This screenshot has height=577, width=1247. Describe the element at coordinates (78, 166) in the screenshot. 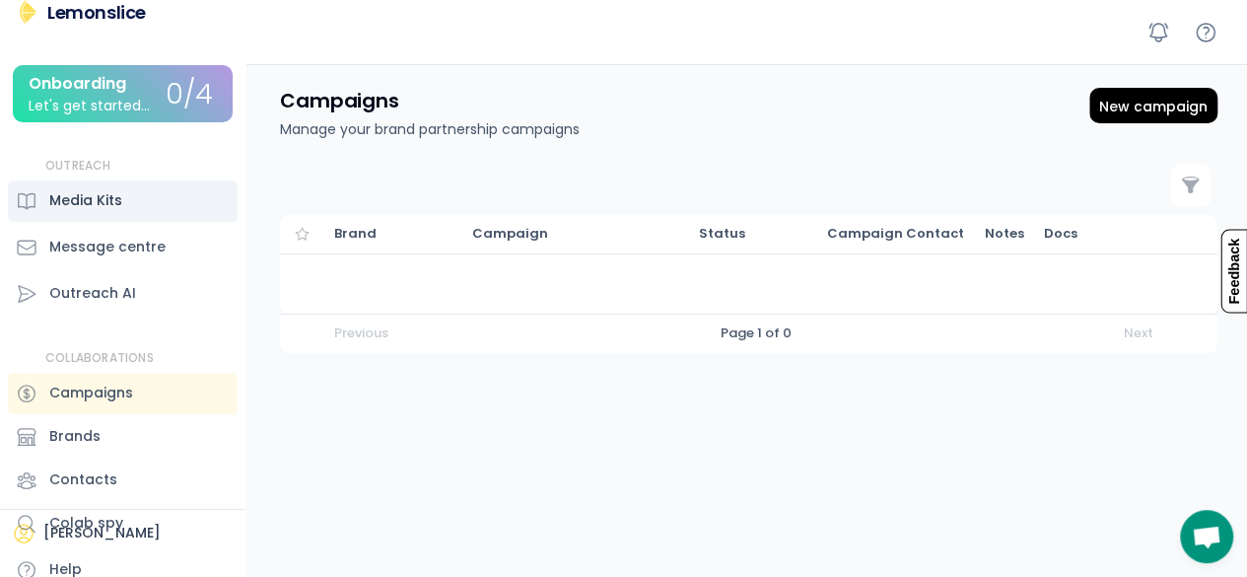

I see `div: OUTREACH` at that location.